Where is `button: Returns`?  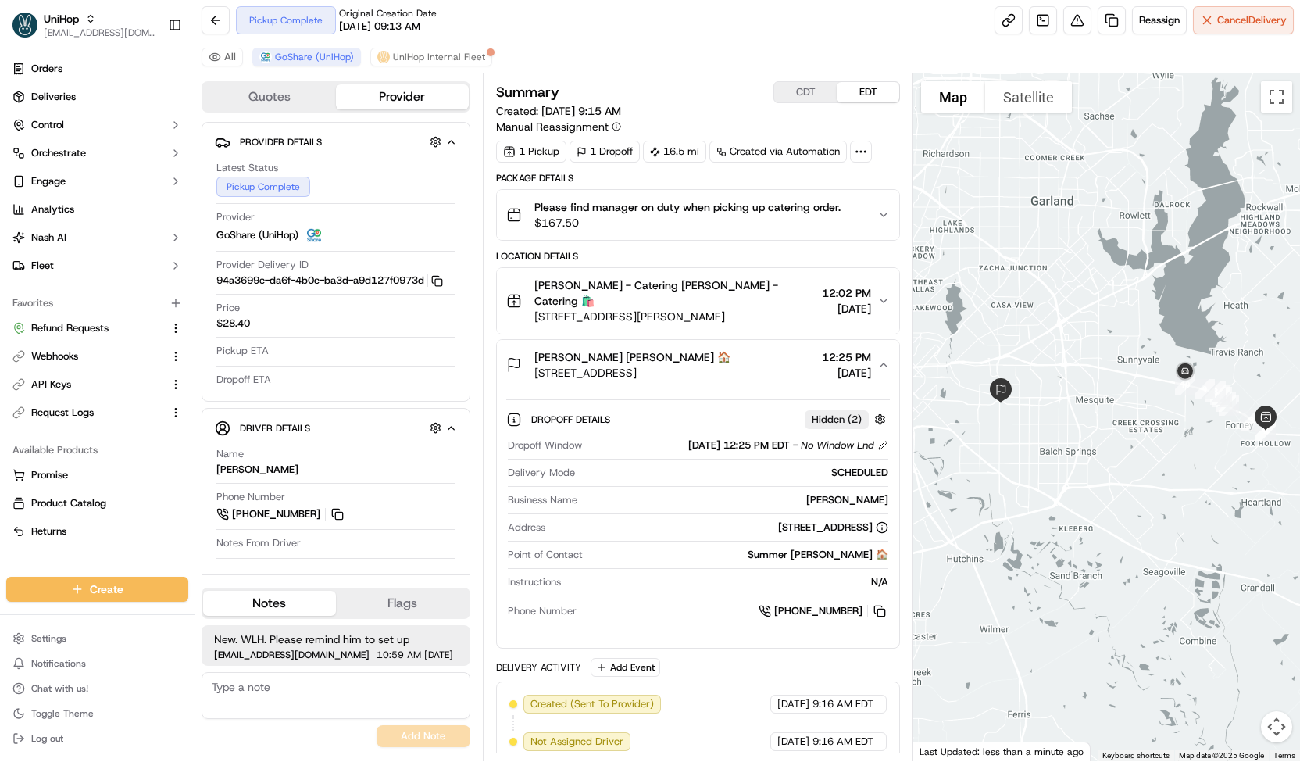 button: Returns is located at coordinates (97, 531).